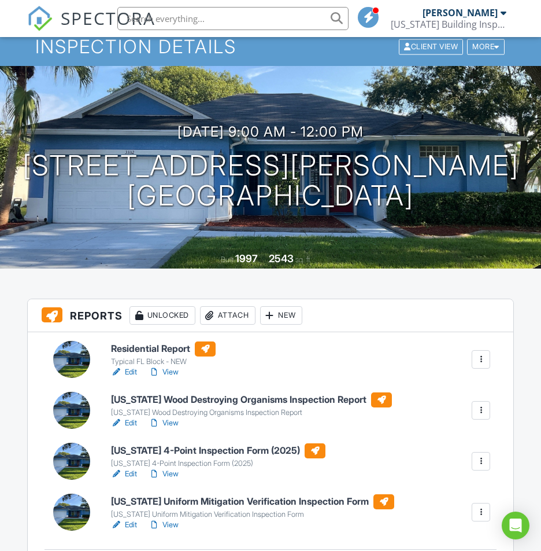 This screenshot has height=551, width=541. Describe the element at coordinates (227, 259) in the screenshot. I see `span: Built` at that location.